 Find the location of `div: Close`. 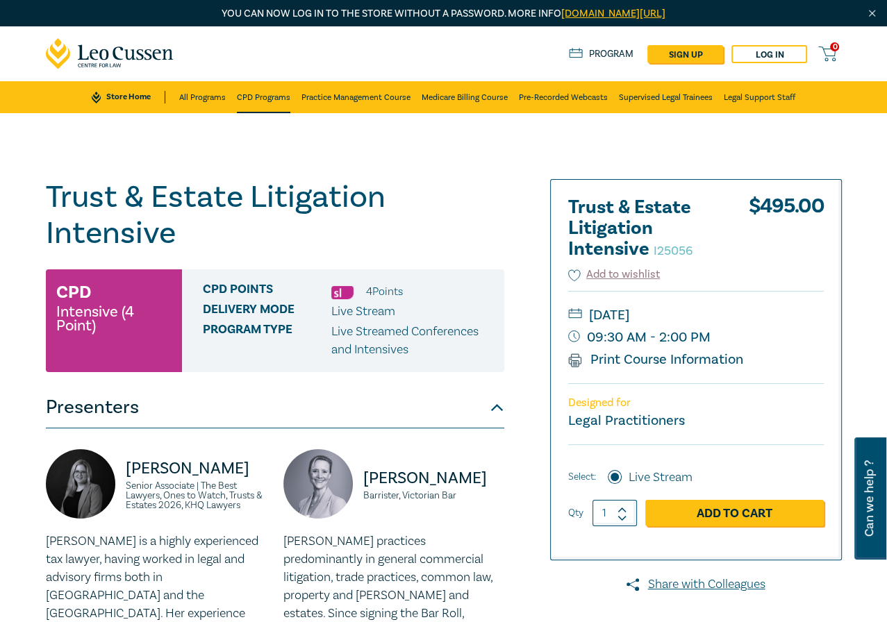

div: Close is located at coordinates (872, 13).